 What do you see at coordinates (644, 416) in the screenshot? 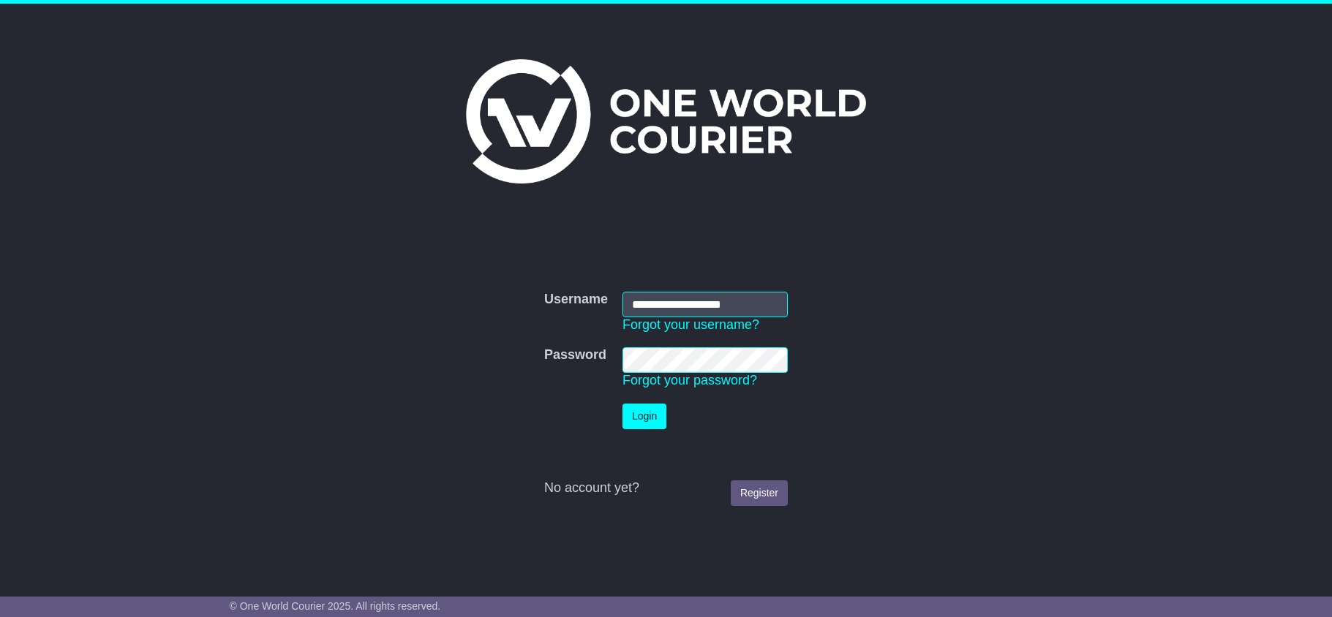
I see `button: Login` at bounding box center [644, 416].